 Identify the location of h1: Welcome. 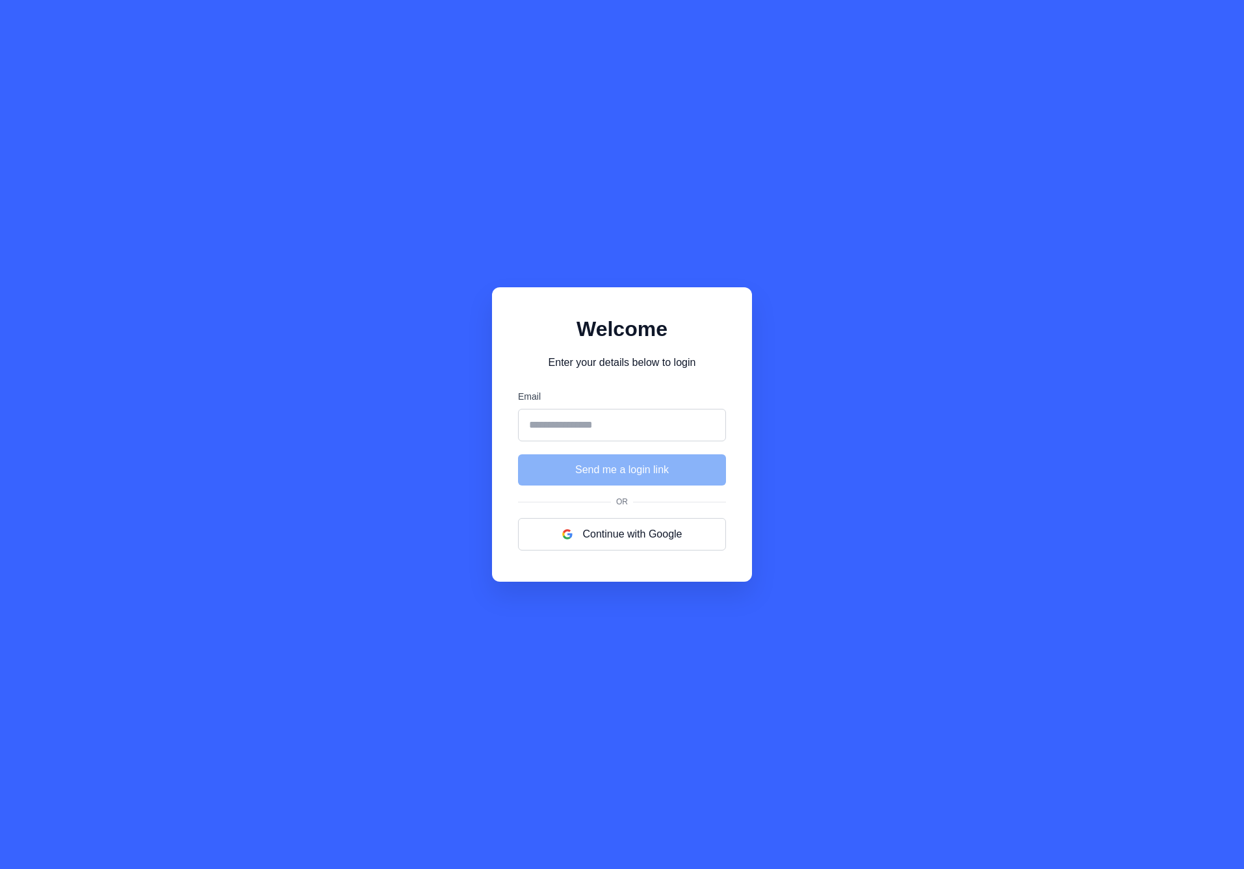
(622, 329).